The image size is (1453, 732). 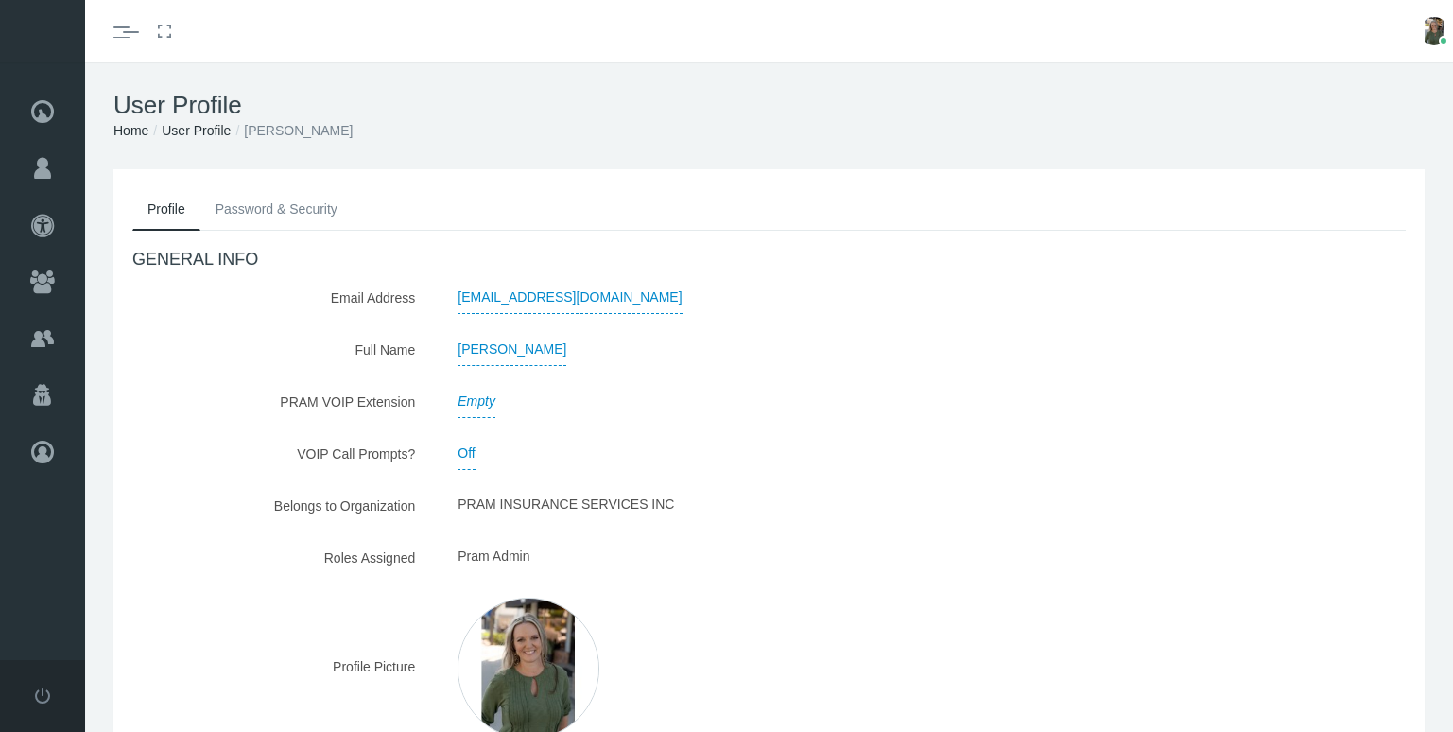 What do you see at coordinates (372, 297) in the screenshot?
I see `label: Email Address` at bounding box center [372, 297].